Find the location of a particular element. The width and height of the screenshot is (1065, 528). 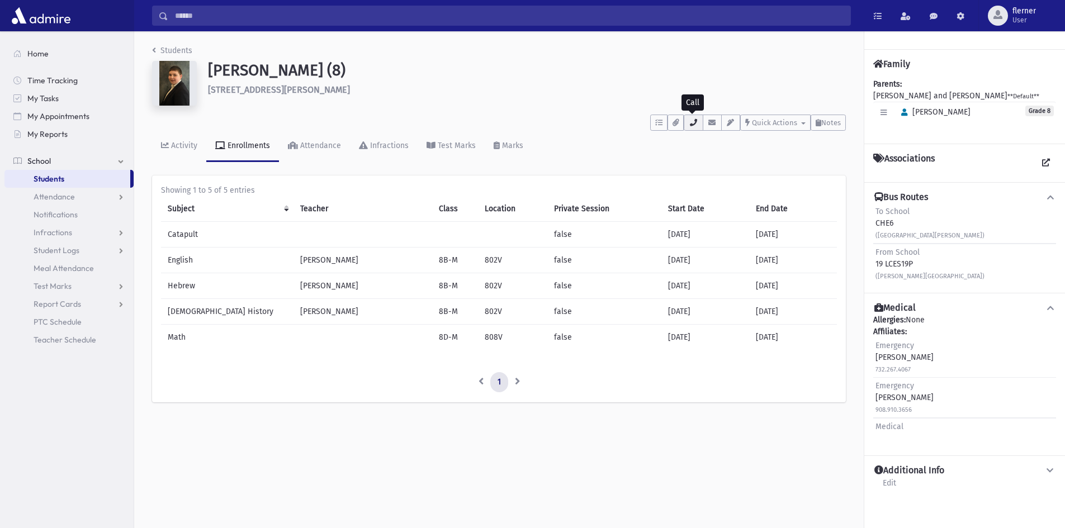

div: Activity is located at coordinates (183, 145).